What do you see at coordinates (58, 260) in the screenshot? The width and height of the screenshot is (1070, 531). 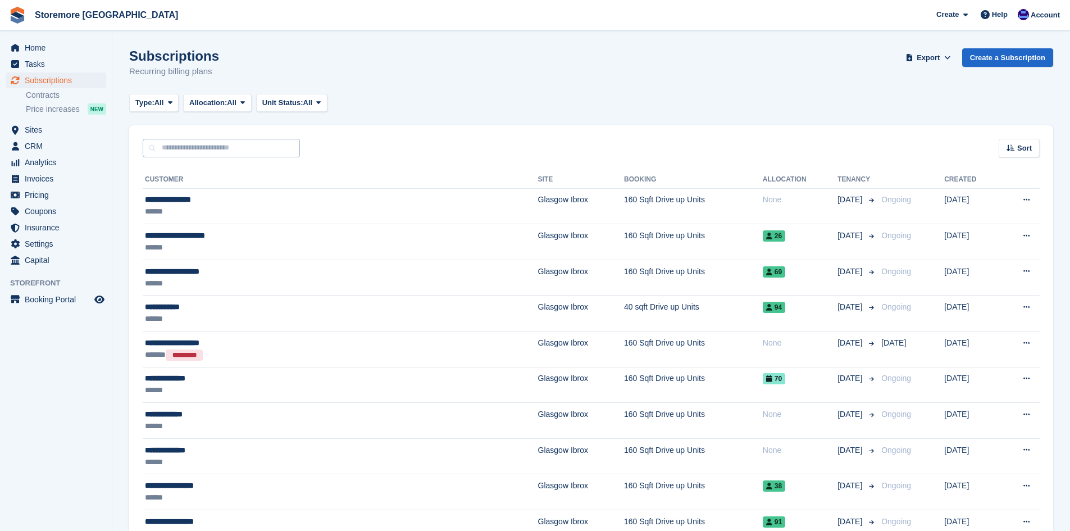 I see `span: Capital` at bounding box center [58, 260].